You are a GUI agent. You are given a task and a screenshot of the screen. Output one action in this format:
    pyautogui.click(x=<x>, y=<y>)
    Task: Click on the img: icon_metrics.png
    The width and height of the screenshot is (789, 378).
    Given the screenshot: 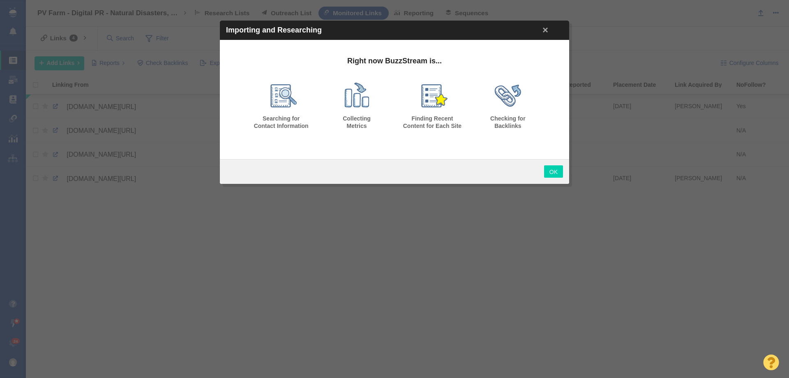 What is the action you would take?
    pyautogui.click(x=357, y=95)
    